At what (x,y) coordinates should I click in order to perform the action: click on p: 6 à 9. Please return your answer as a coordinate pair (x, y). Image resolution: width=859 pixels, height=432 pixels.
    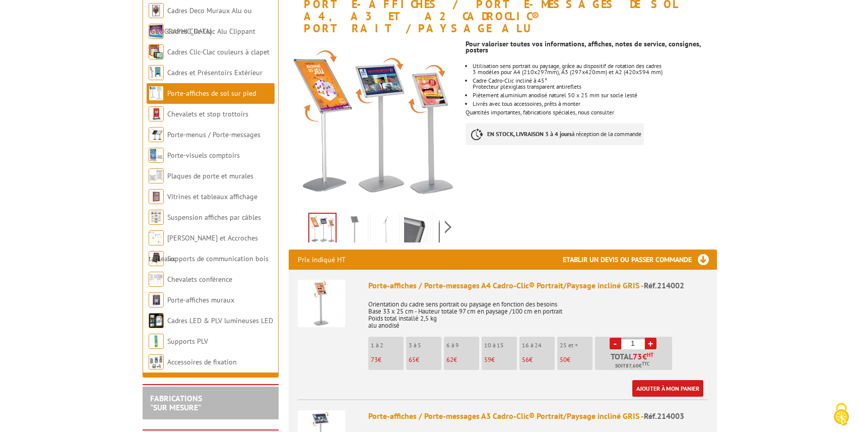
    Looking at the image, I should click on (462, 345).